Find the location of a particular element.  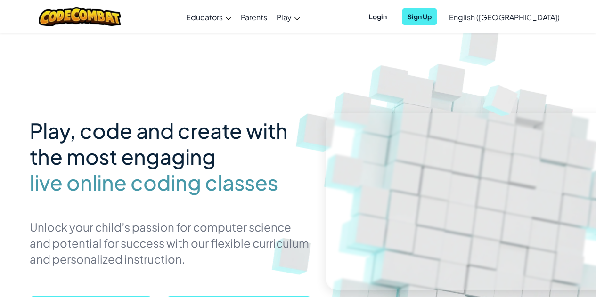

a: Educators is located at coordinates (209, 17).